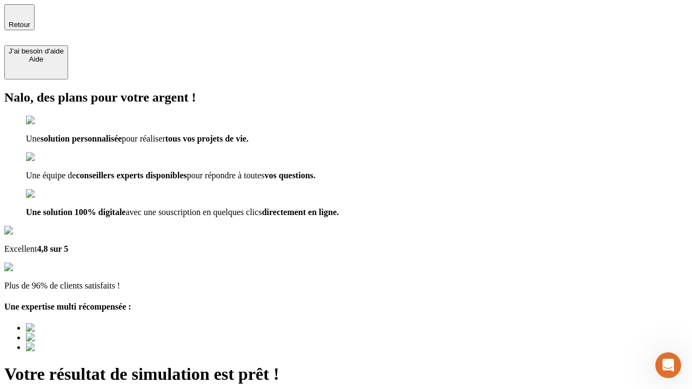  Describe the element at coordinates (33, 138) in the screenshot. I see `span: Une` at that location.